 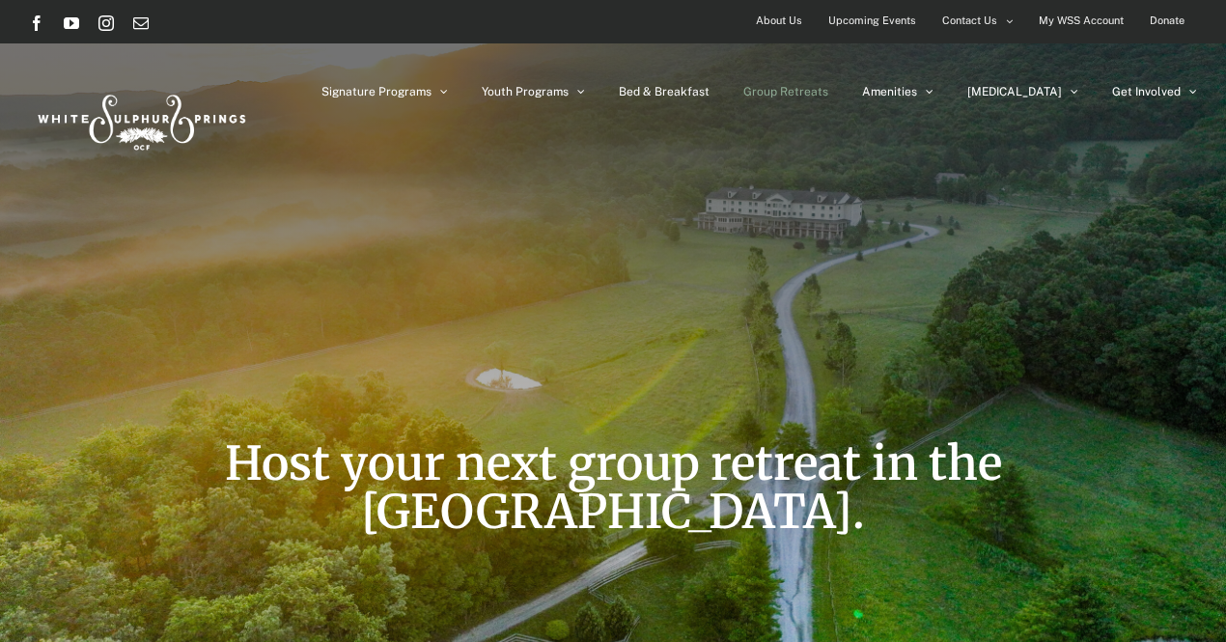 What do you see at coordinates (872, 20) in the screenshot?
I see `span: Upcoming Events` at bounding box center [872, 20].